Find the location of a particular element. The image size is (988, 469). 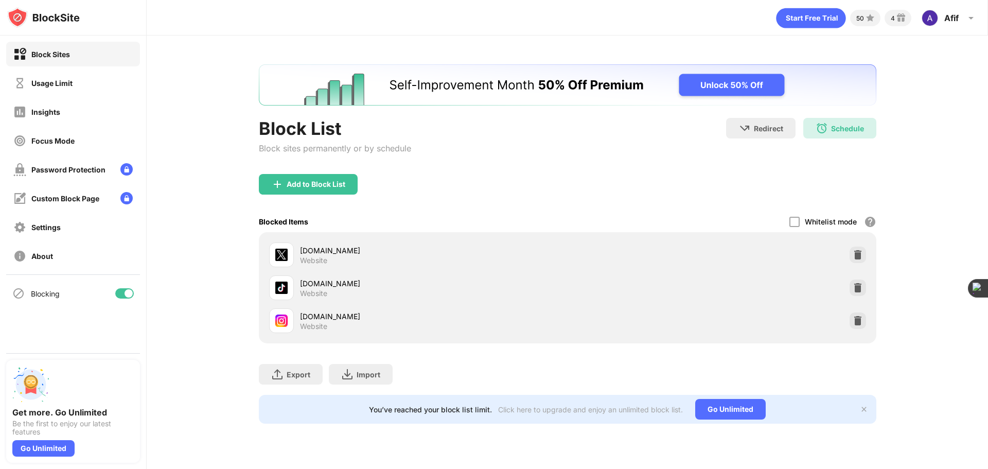

div: About is located at coordinates (42, 256).